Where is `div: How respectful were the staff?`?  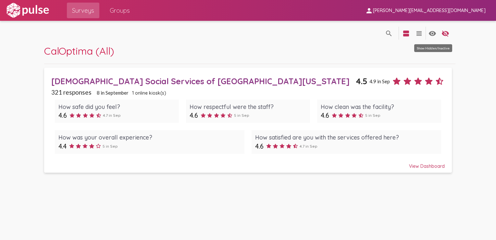 div: How respectful were the staff? is located at coordinates (248, 106).